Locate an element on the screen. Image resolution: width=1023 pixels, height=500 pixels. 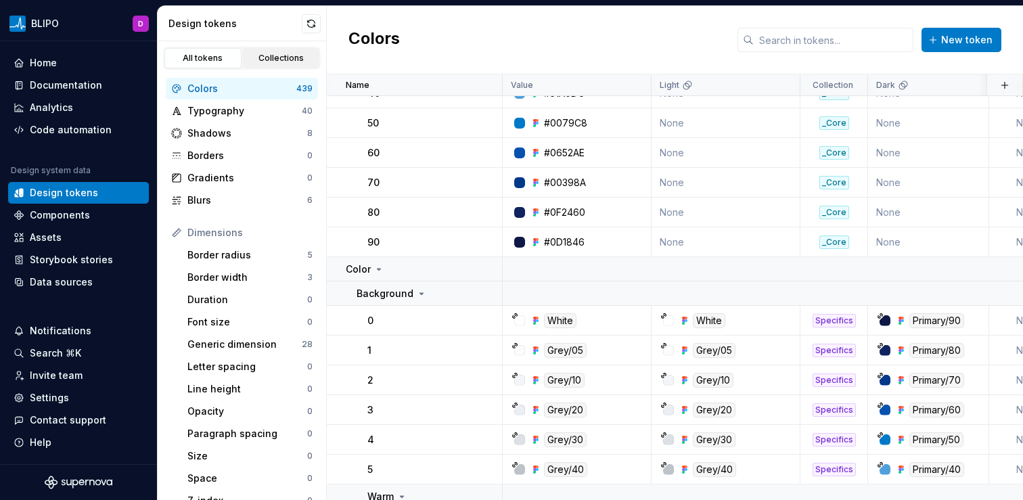
a: Letter spacing0 is located at coordinates (250, 367).